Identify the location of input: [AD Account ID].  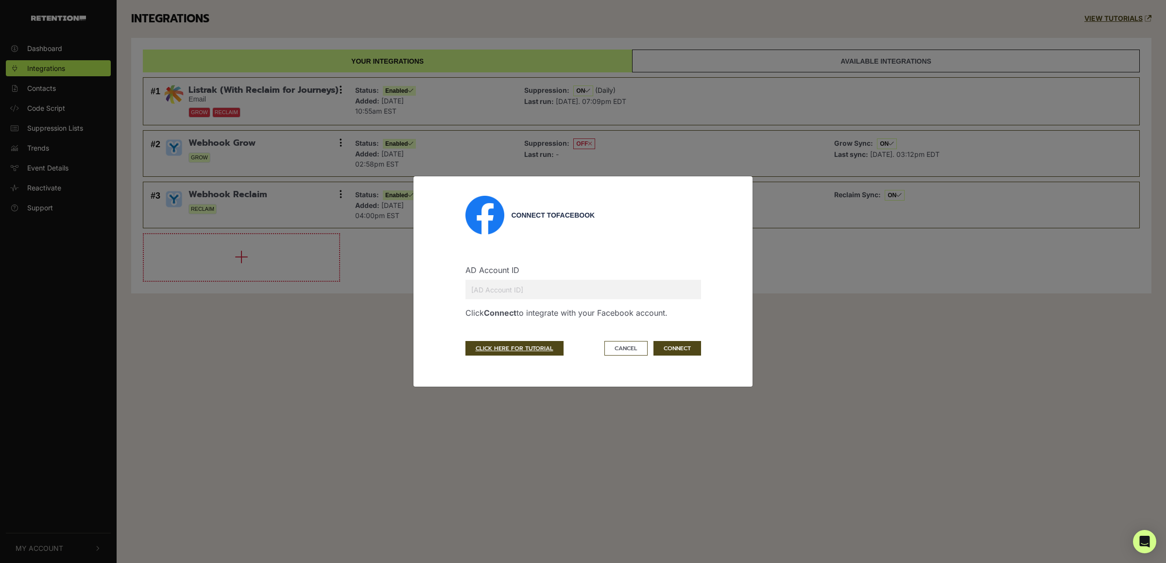
(583, 290).